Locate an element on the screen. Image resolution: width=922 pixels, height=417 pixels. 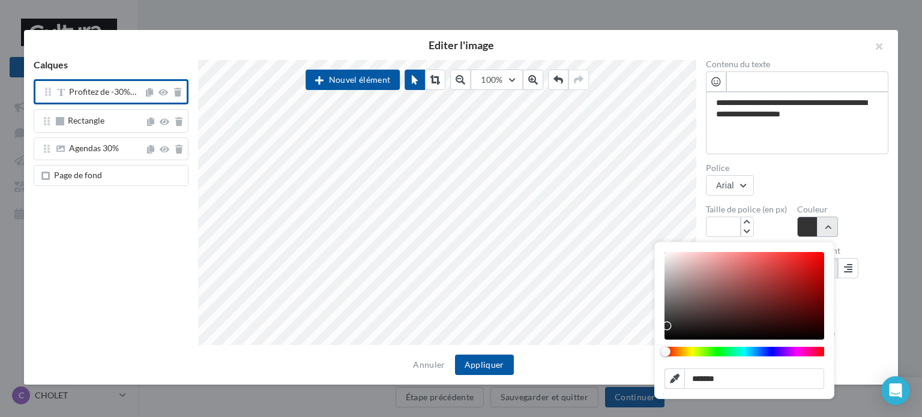
span: Profitez de -30% sur une sélection d'agendas, sacs à dos et cartables ! is located at coordinates (103, 91).